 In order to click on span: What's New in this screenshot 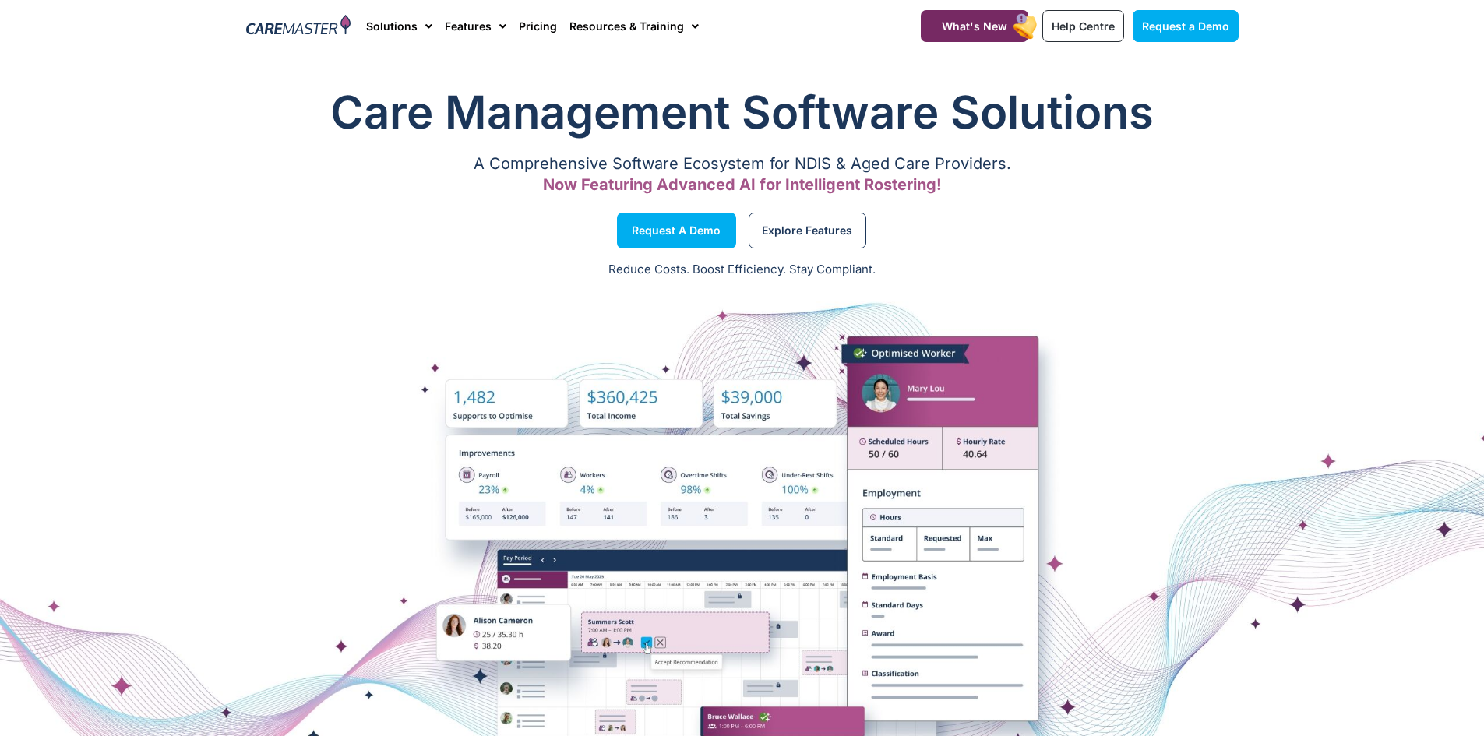, I will do `click(975, 26)`.